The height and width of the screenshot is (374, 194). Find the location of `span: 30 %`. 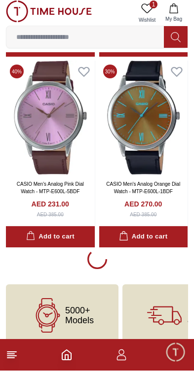

span: 30 % is located at coordinates (110, 75).